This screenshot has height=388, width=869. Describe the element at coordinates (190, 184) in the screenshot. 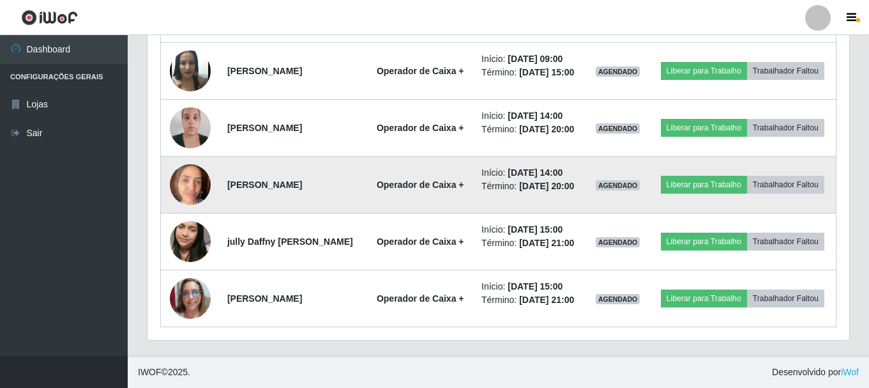

I see `img: 1752674508092.jpeg` at that location.